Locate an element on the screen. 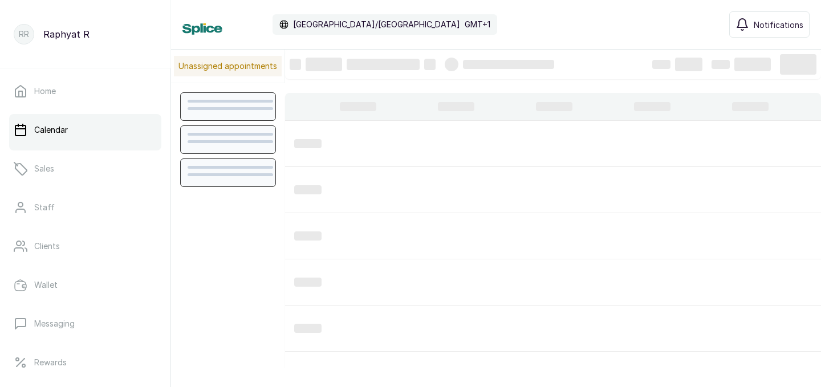 Image resolution: width=821 pixels, height=387 pixels. p: Raphyat R is located at coordinates (66, 34).